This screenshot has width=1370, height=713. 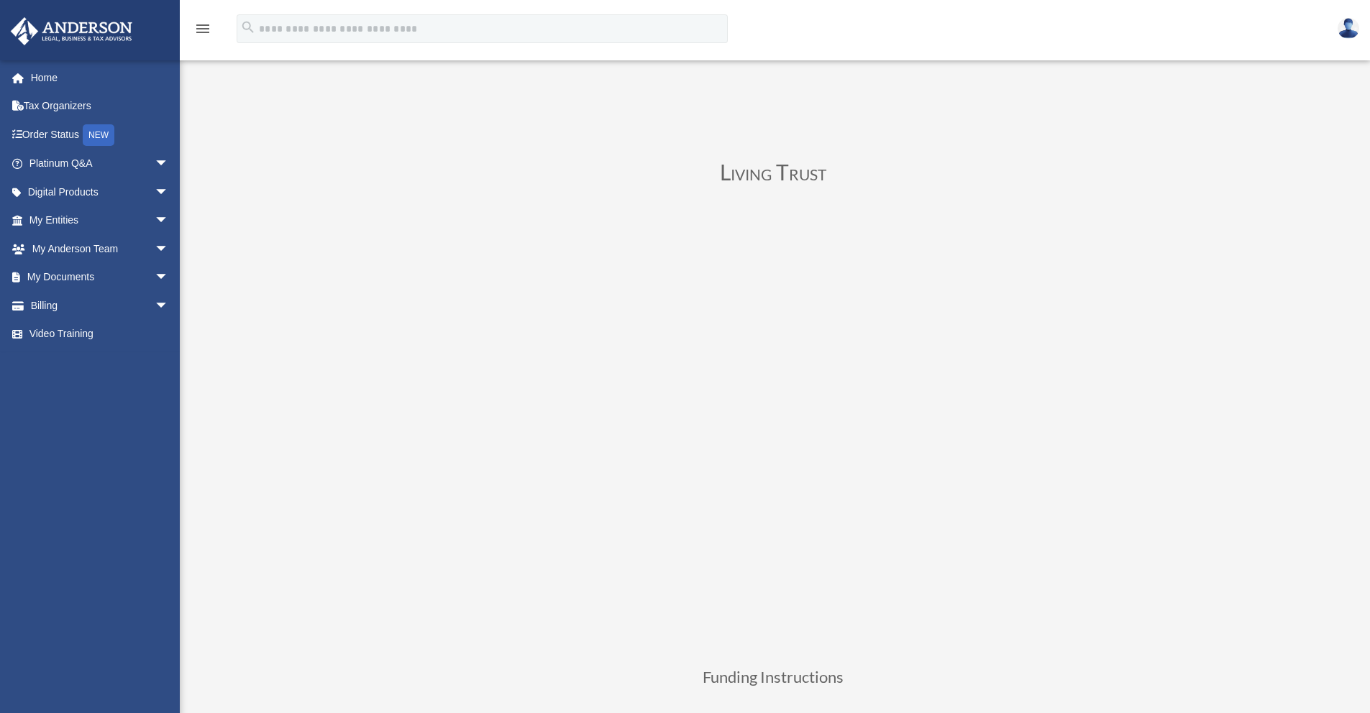 What do you see at coordinates (98, 135) in the screenshot?
I see `div: NEW` at bounding box center [98, 135].